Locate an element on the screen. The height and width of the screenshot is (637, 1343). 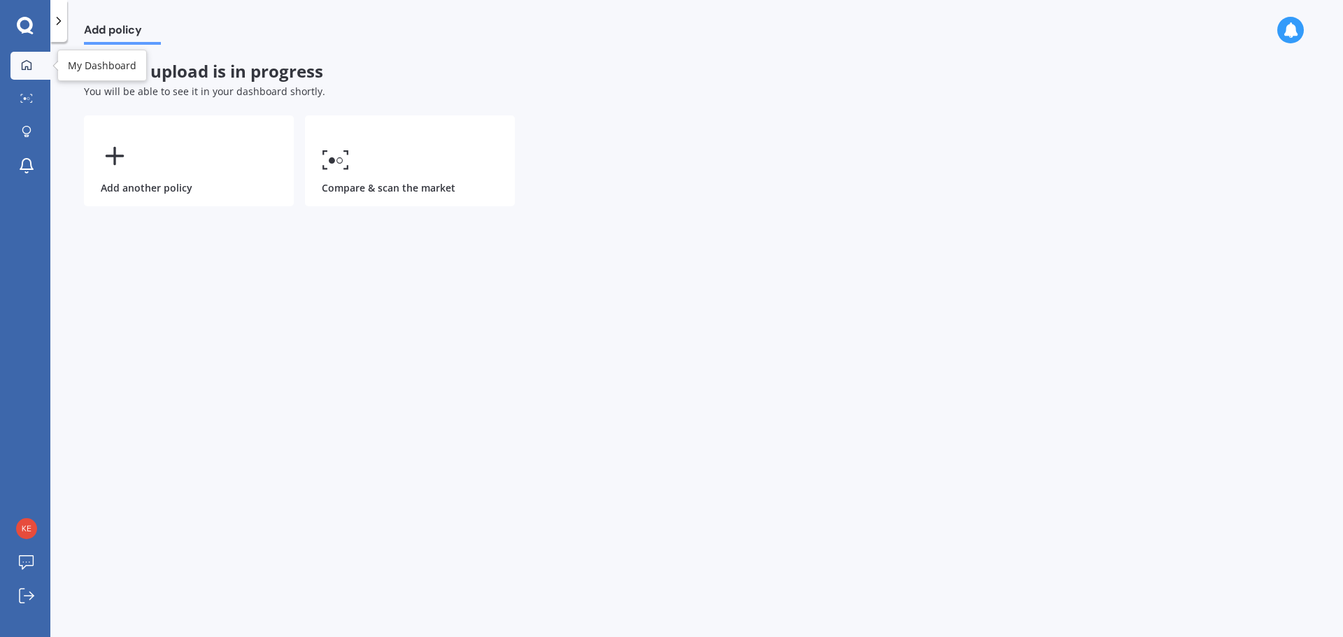
img: d2e252fc9c46418824c60202af7add3a is located at coordinates (27, 529).